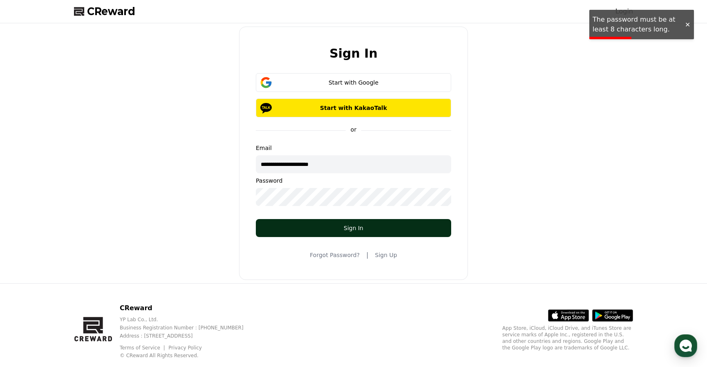  What do you see at coordinates (131, 275) in the screenshot?
I see `span: Settings` at bounding box center [131, 275].